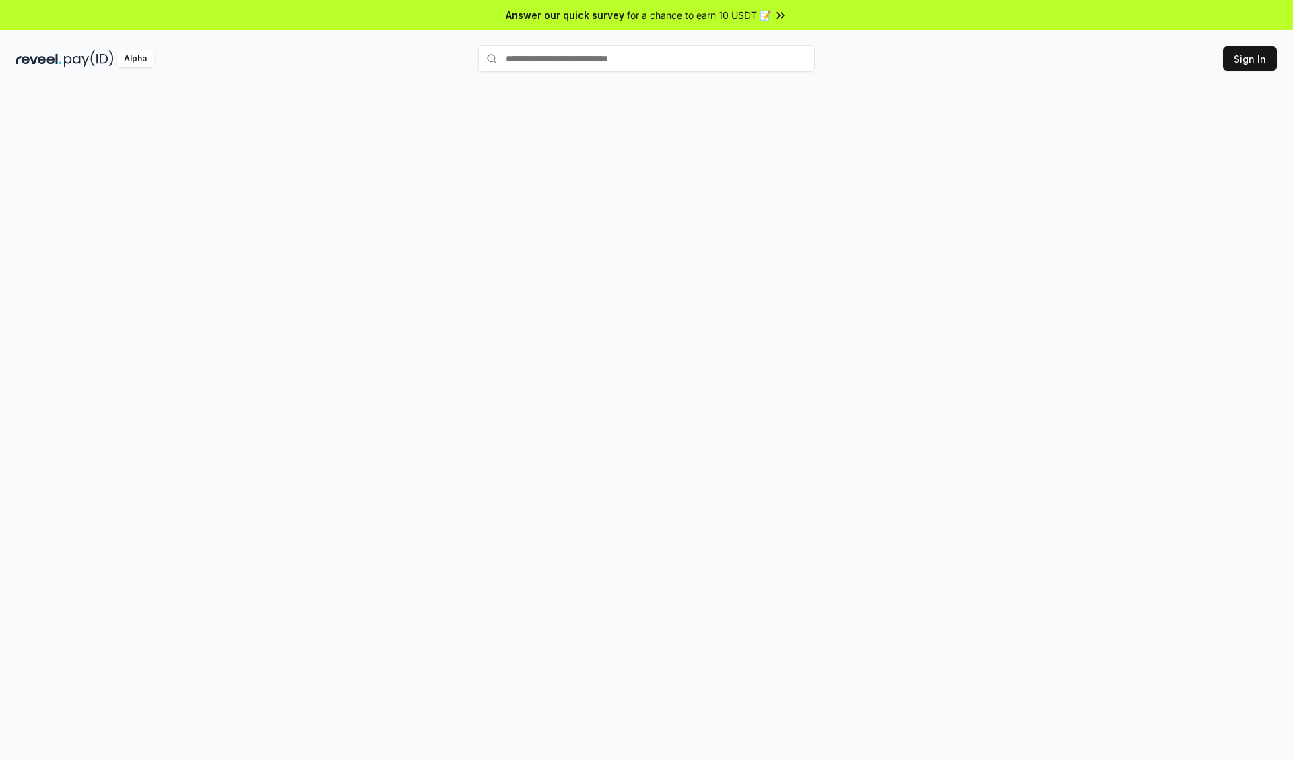 The height and width of the screenshot is (760, 1293). I want to click on span: for a chance to earn 10 USDT 📝, so click(699, 15).